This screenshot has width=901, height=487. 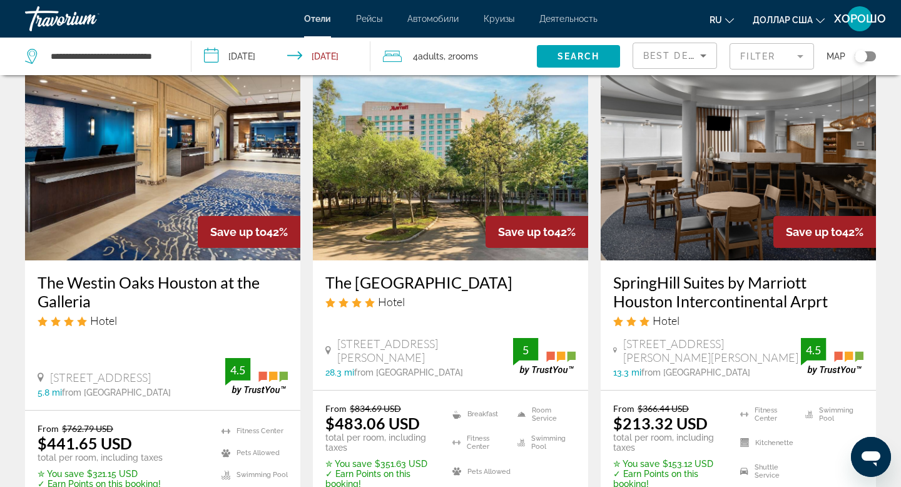 I want to click on a: Отели, so click(x=317, y=19).